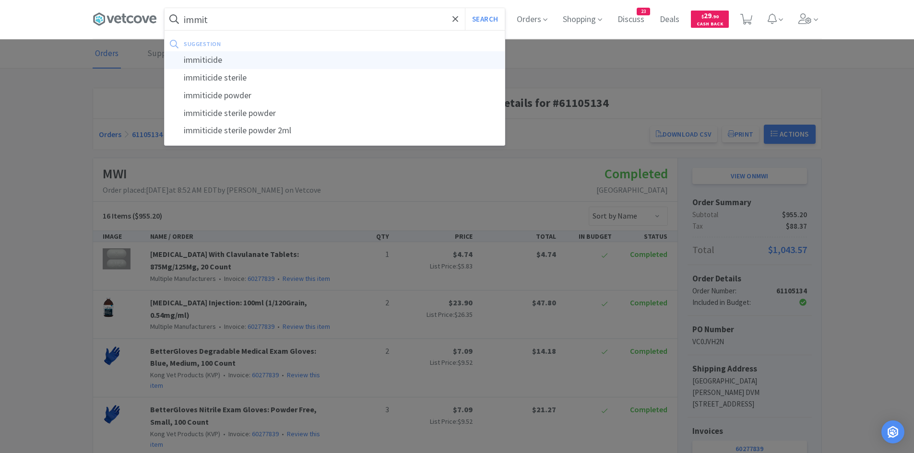  Describe the element at coordinates (893, 432) in the screenshot. I see `div: Open Intercom Messenger` at that location.